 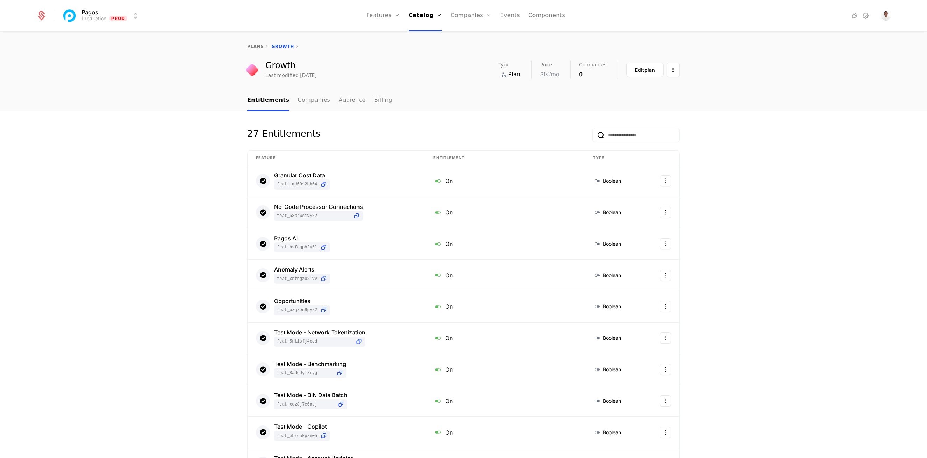 What do you see at coordinates (313, 216) in the screenshot?
I see `span: feat_58pRWSjVYX2` at bounding box center [313, 216].